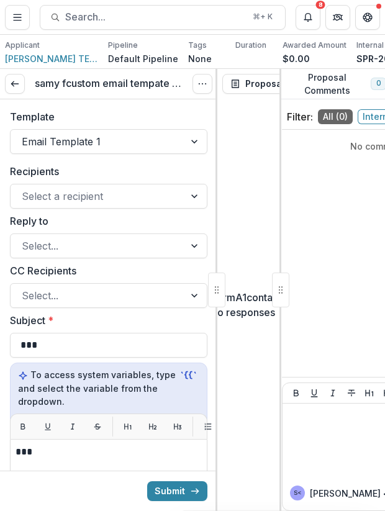 The image size is (385, 511). What do you see at coordinates (197, 45) in the screenshot?
I see `p: Tags` at bounding box center [197, 45].